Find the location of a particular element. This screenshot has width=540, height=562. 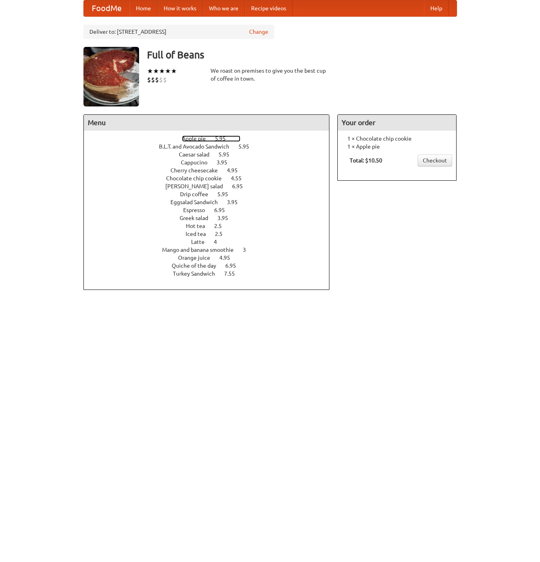

span: 3 is located at coordinates (248, 250).